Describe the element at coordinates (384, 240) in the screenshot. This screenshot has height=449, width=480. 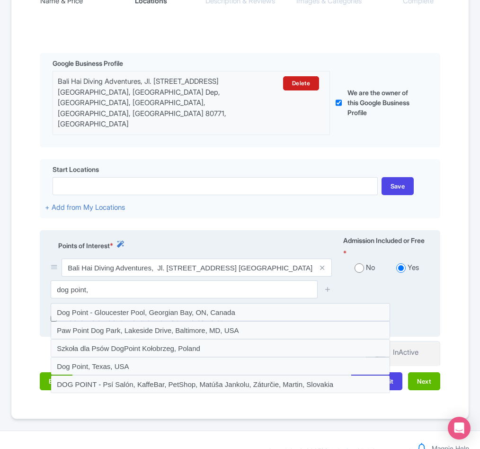
I see `span: Admission Included or Free` at that location.